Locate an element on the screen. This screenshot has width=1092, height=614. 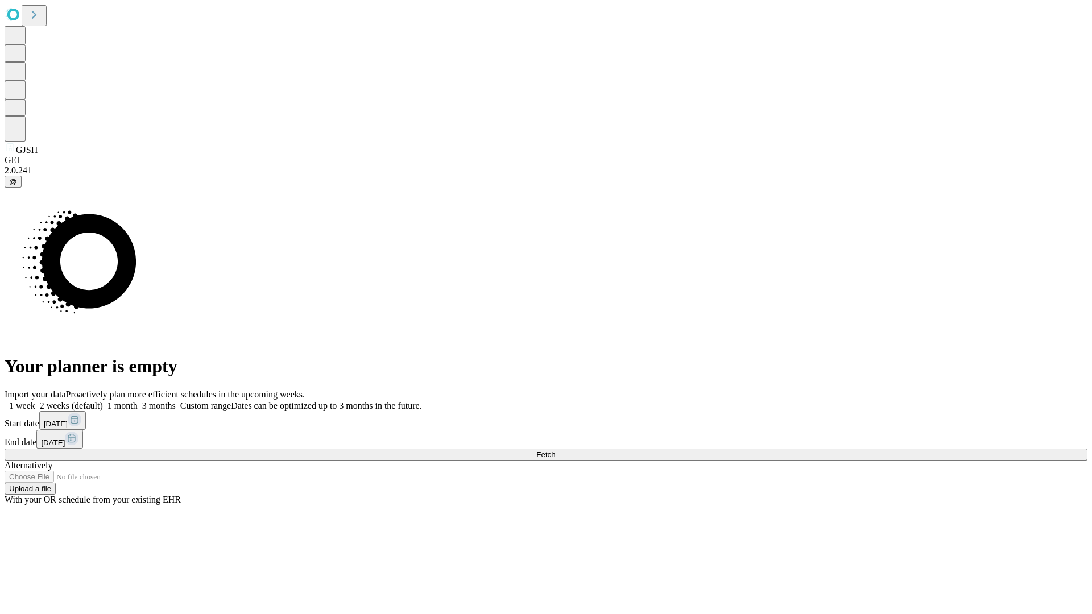
button: Upload a file is located at coordinates (30, 489).